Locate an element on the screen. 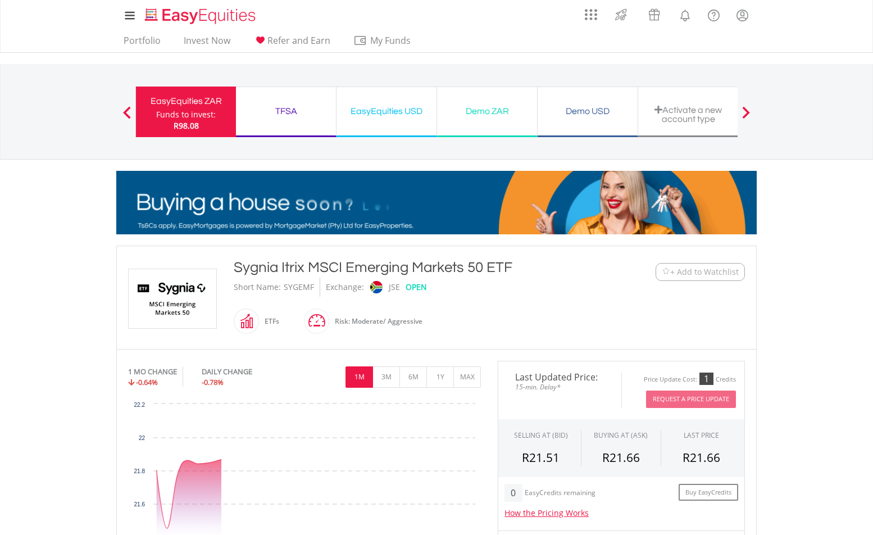  div: 1 MO CHANGE is located at coordinates (152, 371).